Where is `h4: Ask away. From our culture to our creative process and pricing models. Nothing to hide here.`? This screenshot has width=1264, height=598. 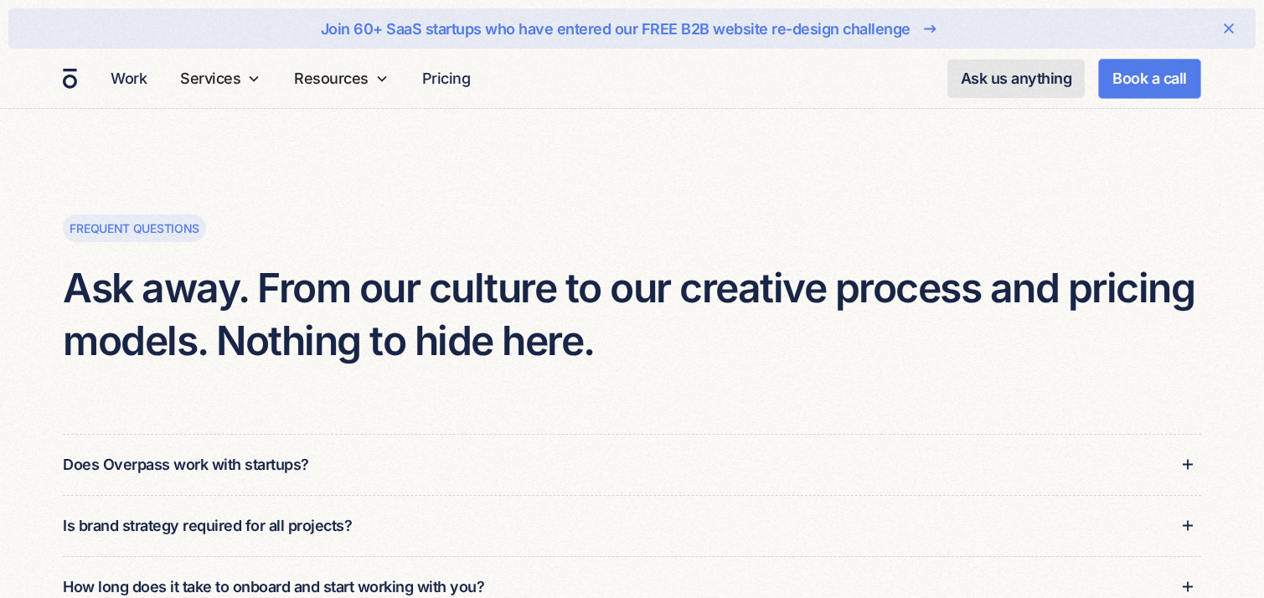
h4: Ask away. From our culture to our creative process and pricing models. Nothing to hide here. is located at coordinates (632, 314).